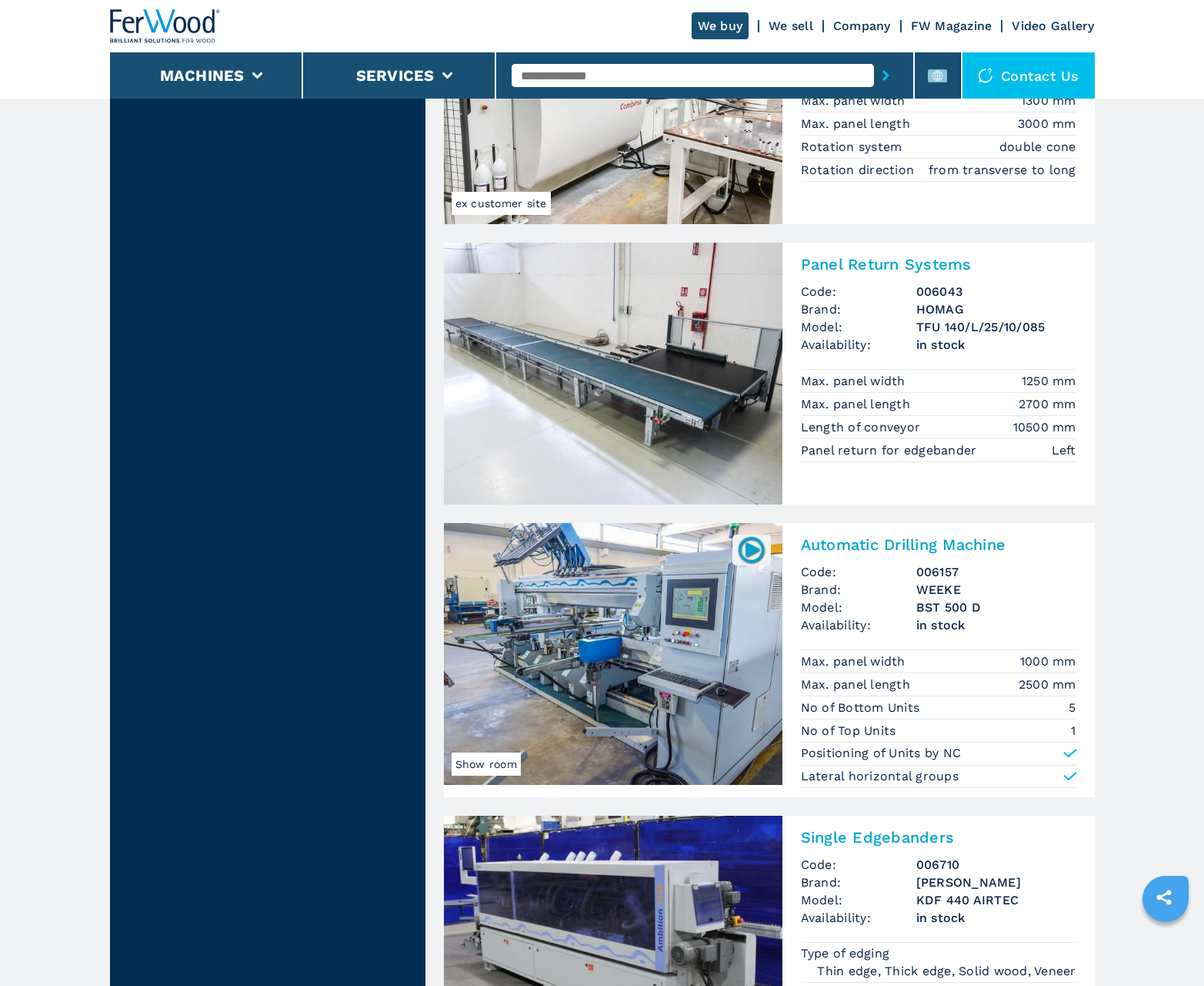 The width and height of the screenshot is (1204, 986). I want to click on h3: TFU 140/L/25/10/085, so click(997, 326).